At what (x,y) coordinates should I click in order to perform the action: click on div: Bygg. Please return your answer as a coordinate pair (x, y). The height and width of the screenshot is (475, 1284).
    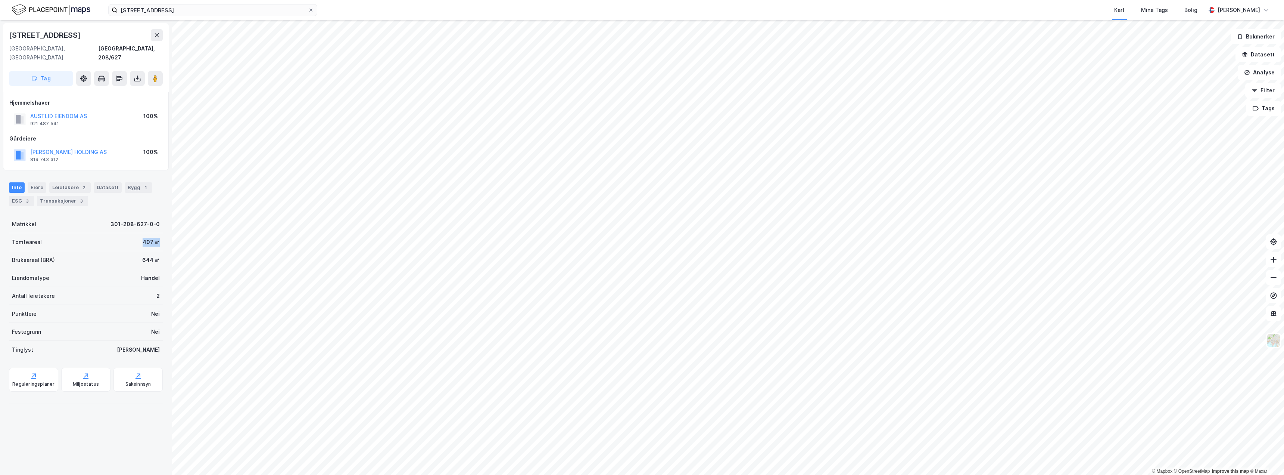
    Looking at the image, I should click on (139, 187).